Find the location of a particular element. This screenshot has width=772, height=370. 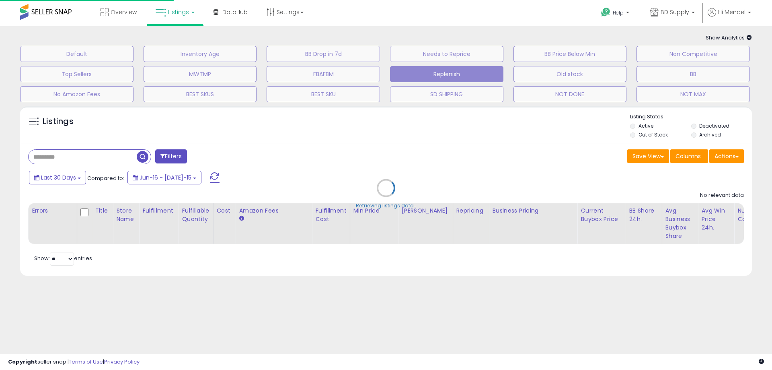

button: Replenish is located at coordinates (447, 74).